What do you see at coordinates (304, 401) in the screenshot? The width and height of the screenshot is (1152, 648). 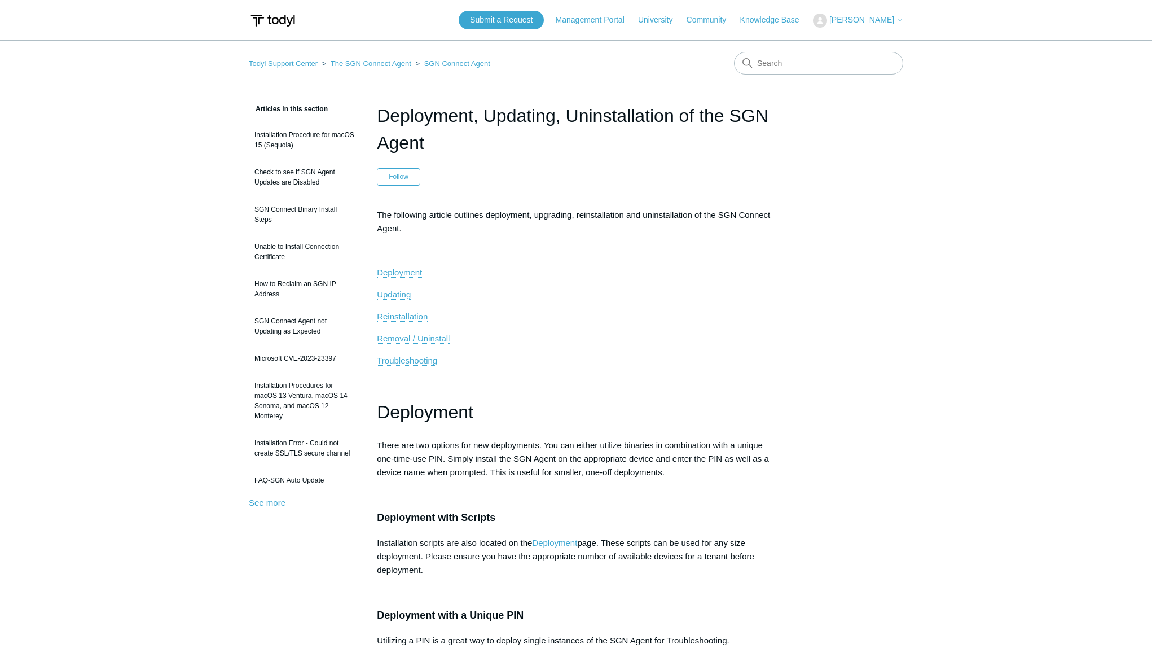 I see `a: Installation Procedures for macOS 13 Ventura, macOS 14 Sonoma, and macOS 12 Monterey` at bounding box center [304, 401].